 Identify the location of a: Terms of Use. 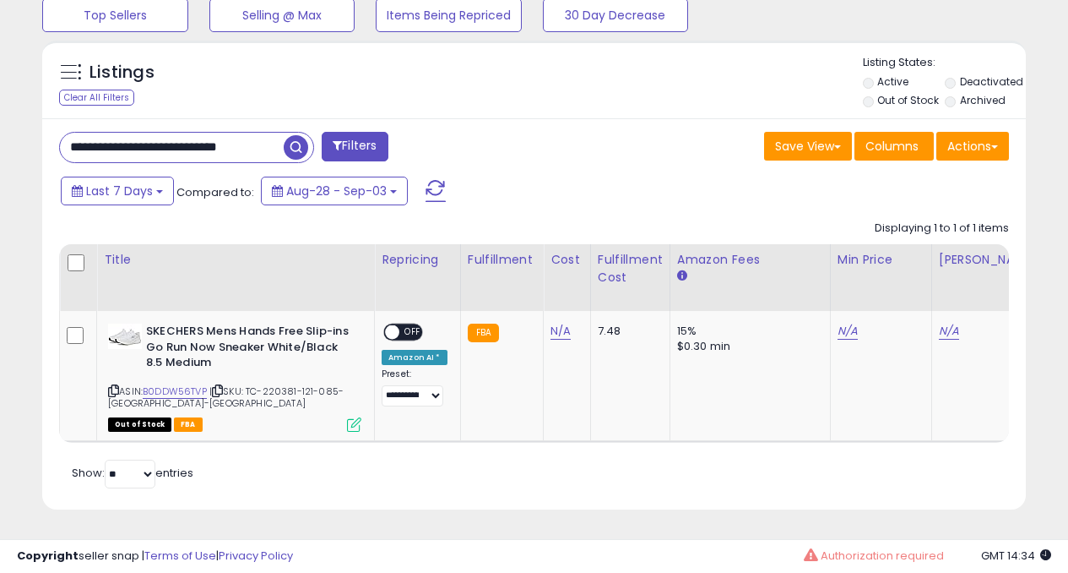
(180, 555).